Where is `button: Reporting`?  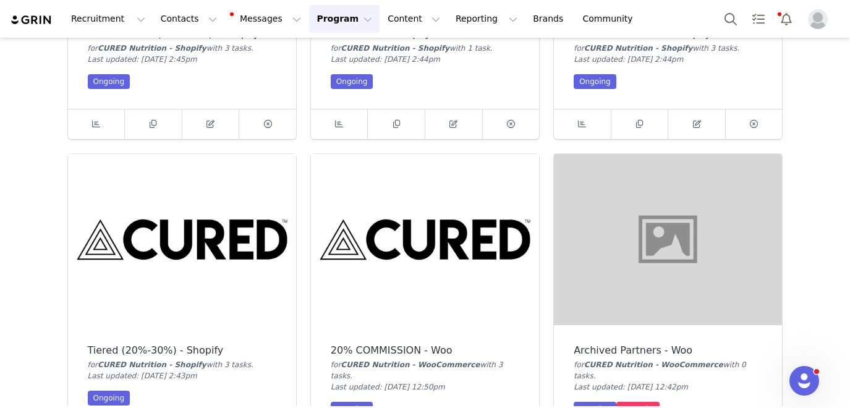
button: Reporting is located at coordinates (487, 19).